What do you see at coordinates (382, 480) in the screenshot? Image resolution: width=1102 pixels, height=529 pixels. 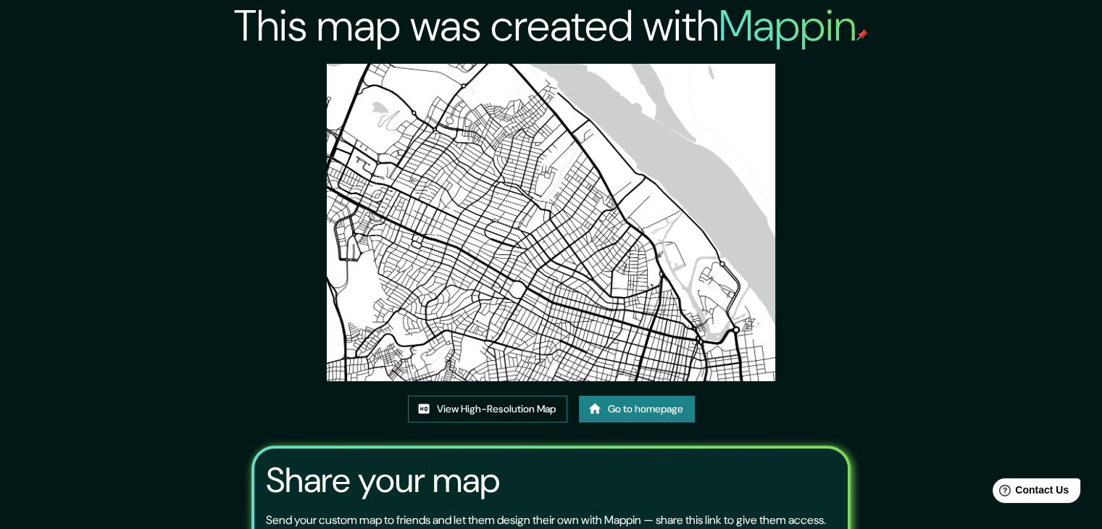 I see `h3: Share your map` at bounding box center [382, 480].